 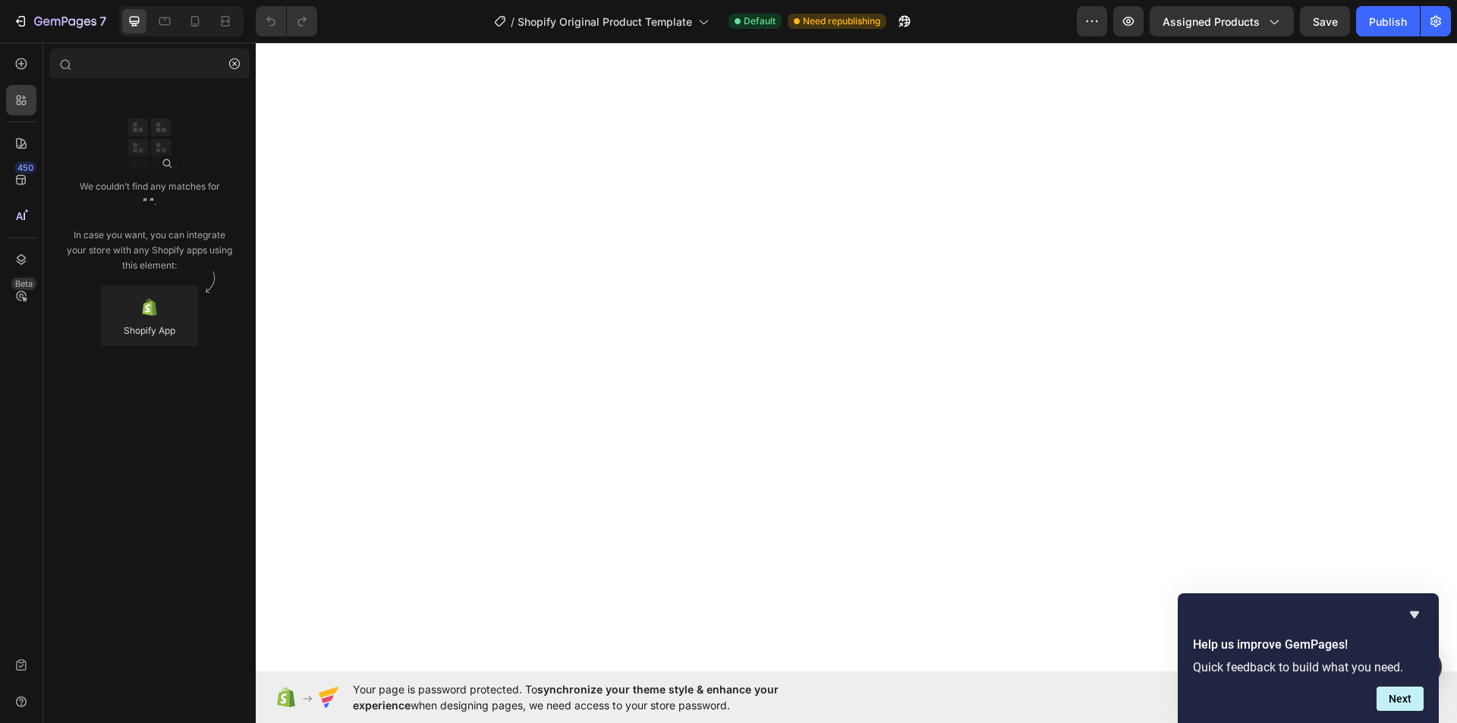 What do you see at coordinates (24, 284) in the screenshot?
I see `div: Beta` at bounding box center [24, 284].